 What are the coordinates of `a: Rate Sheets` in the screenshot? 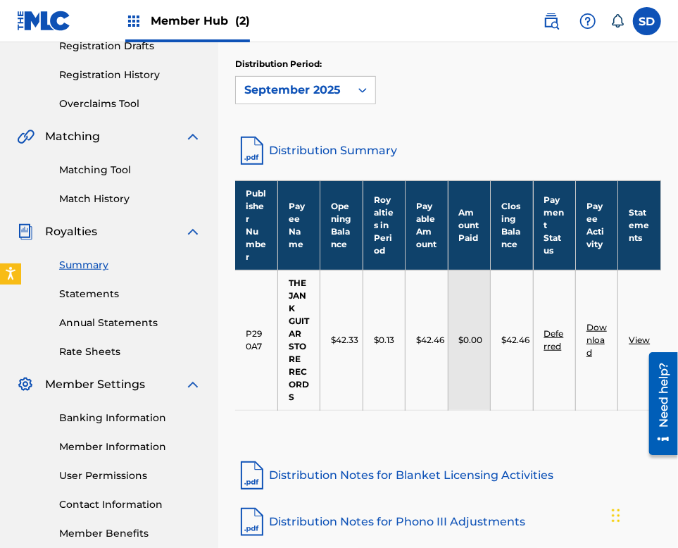 It's located at (130, 351).